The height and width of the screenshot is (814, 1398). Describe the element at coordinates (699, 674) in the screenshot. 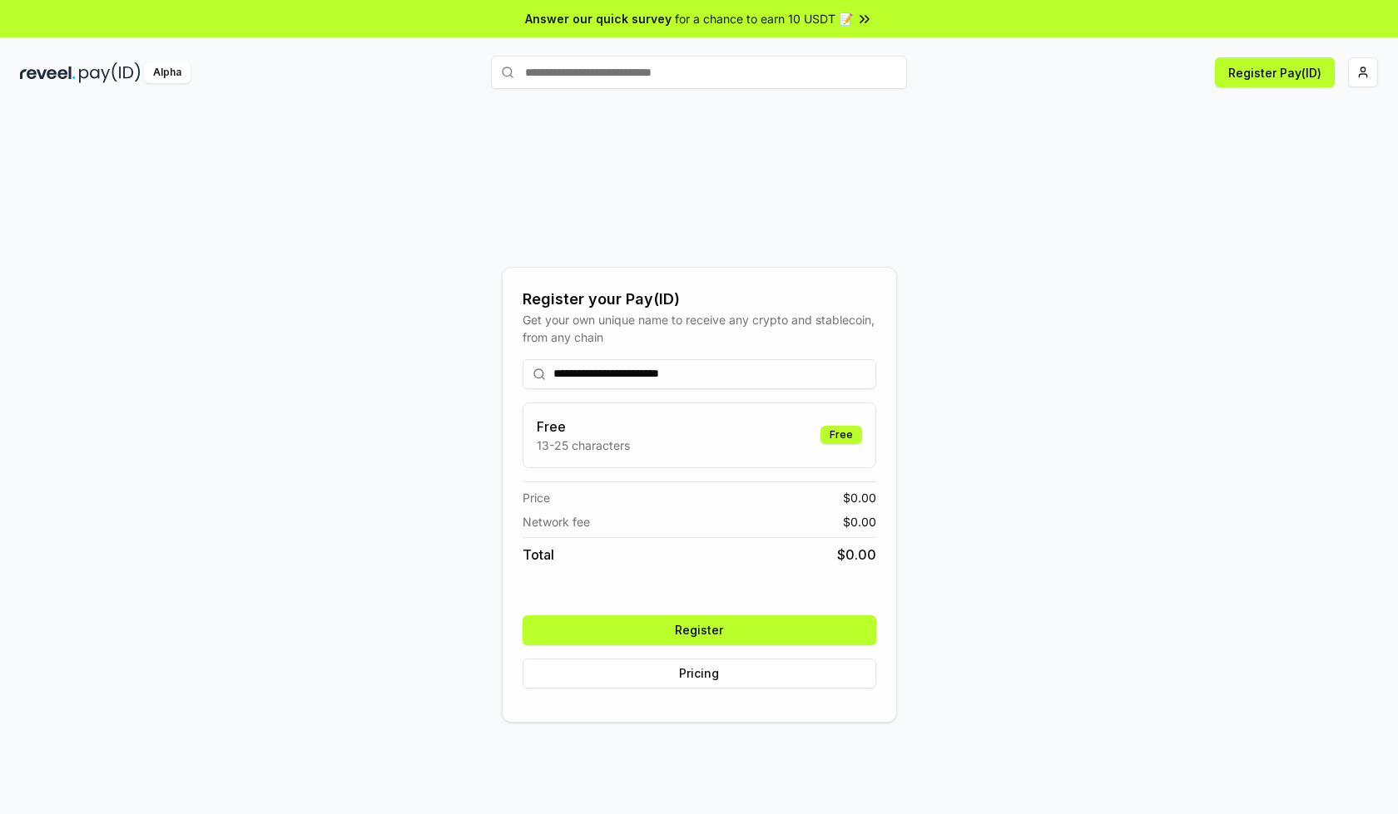

I see `button: Pricing` at that location.